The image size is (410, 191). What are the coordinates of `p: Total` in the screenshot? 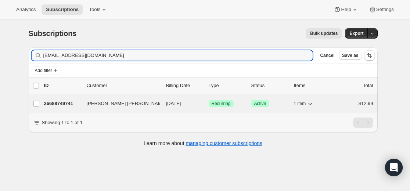 It's located at (368, 86).